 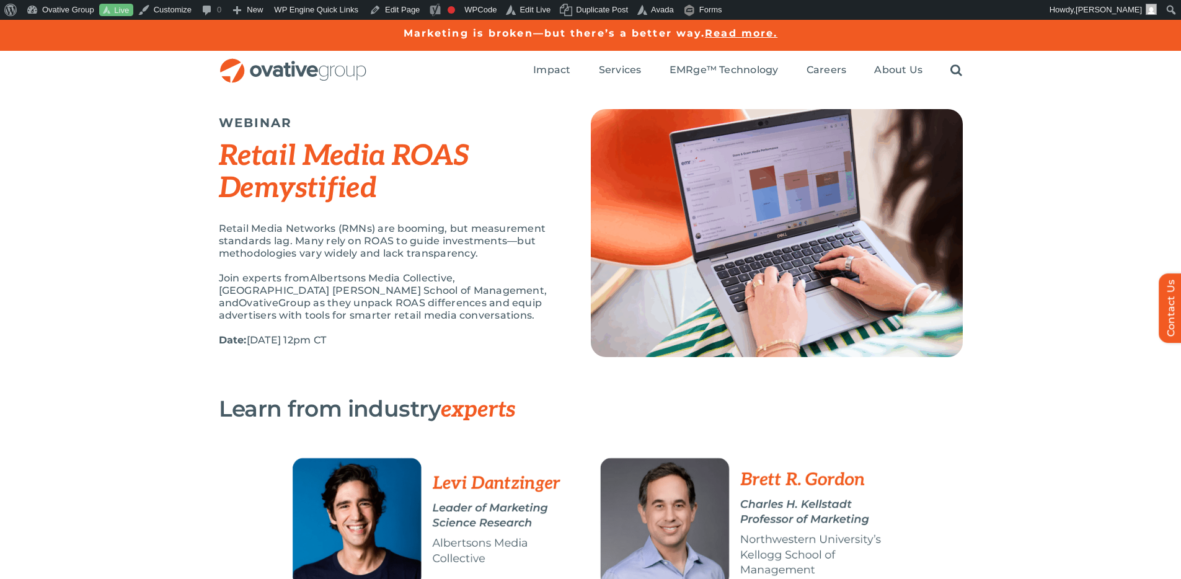 I want to click on span: Ovative, so click(x=258, y=302).